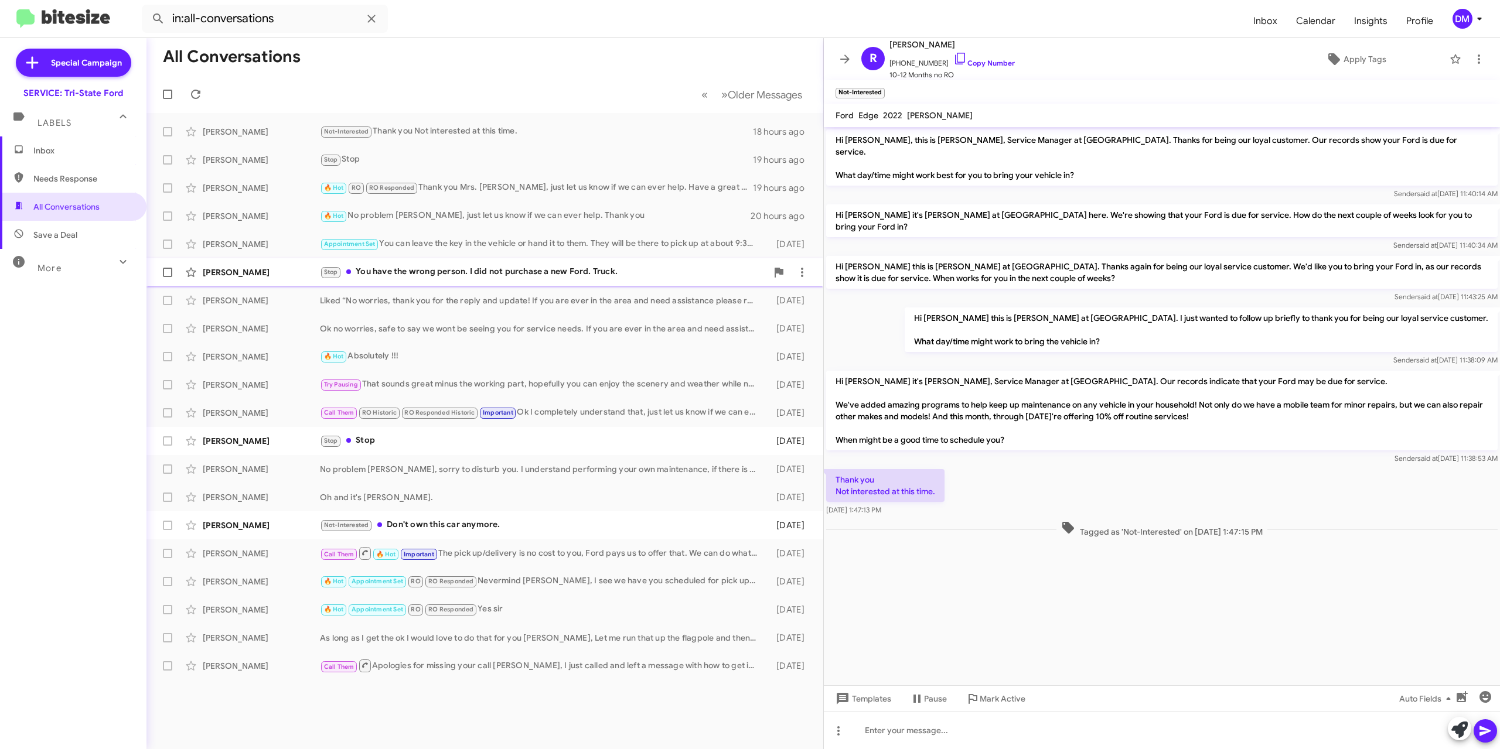  I want to click on span: Auto Fields, so click(1427, 699).